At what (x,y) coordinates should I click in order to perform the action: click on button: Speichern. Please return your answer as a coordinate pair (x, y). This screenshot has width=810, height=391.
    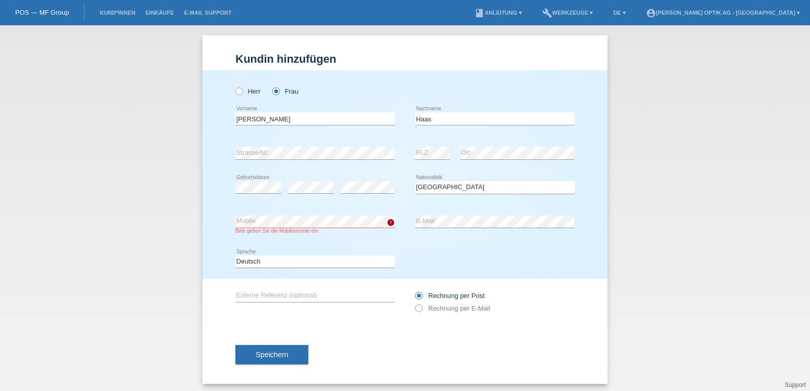
    Looking at the image, I should click on (272, 355).